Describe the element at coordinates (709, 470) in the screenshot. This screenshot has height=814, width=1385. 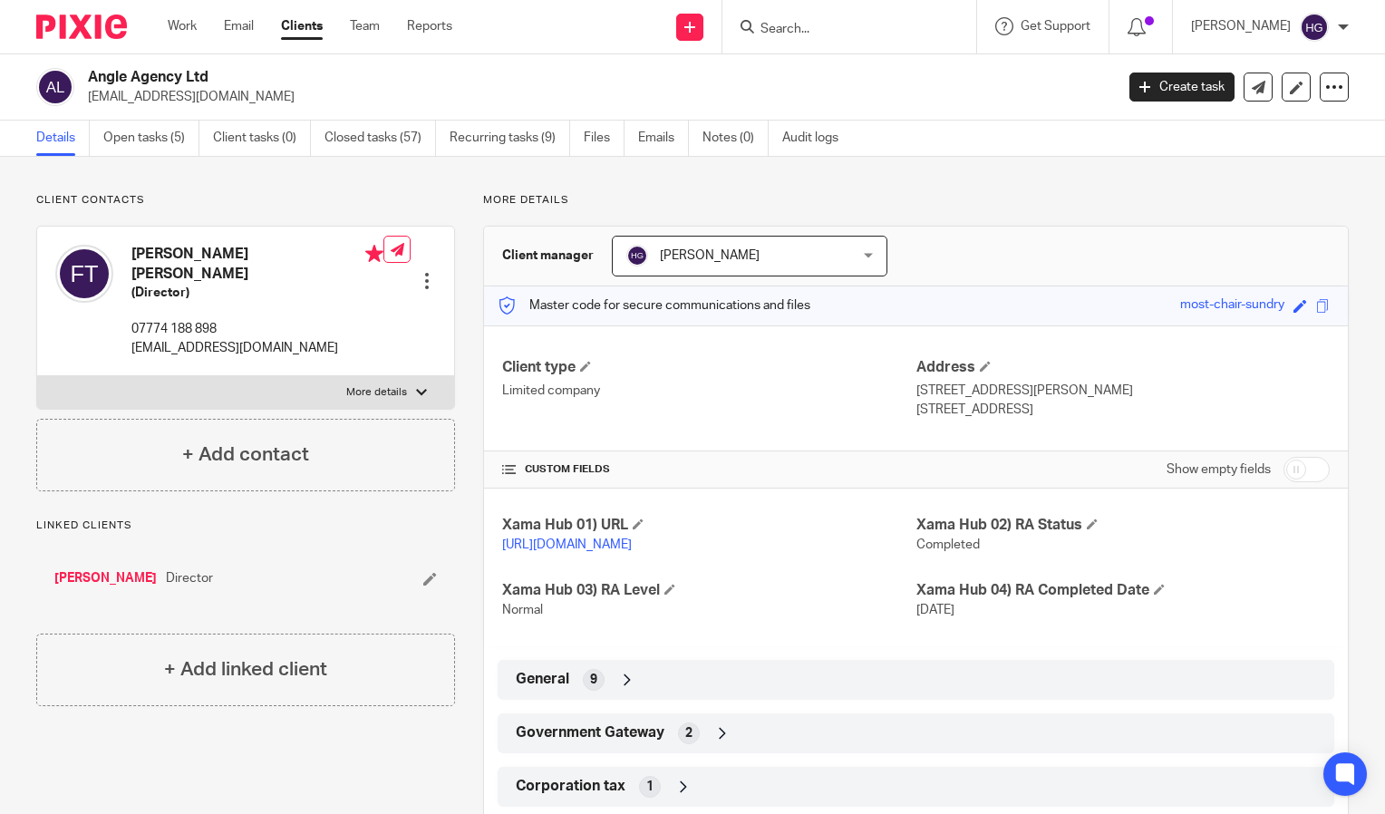
I see `h4: CUSTOM FIELDS` at that location.